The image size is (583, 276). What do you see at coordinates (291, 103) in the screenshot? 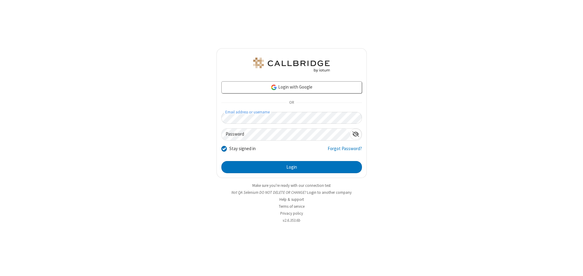
I see `span: OR` at bounding box center [291, 103].